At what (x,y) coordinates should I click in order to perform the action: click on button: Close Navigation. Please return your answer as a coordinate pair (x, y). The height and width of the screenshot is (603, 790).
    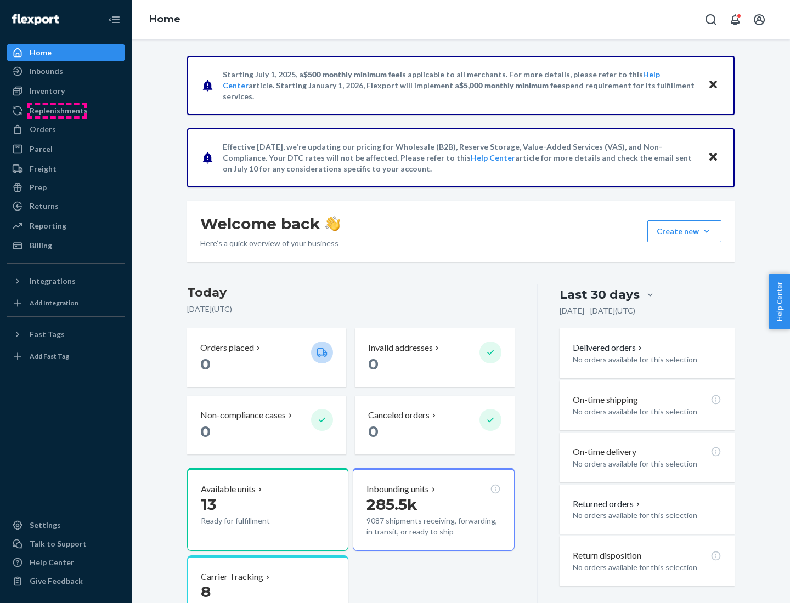
    Looking at the image, I should click on (114, 20).